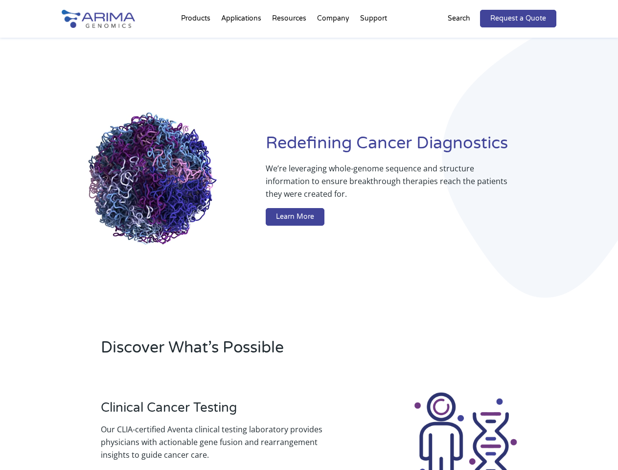 The width and height of the screenshot is (618, 470). Describe the element at coordinates (518, 19) in the screenshot. I see `a: Request a Quote` at that location.